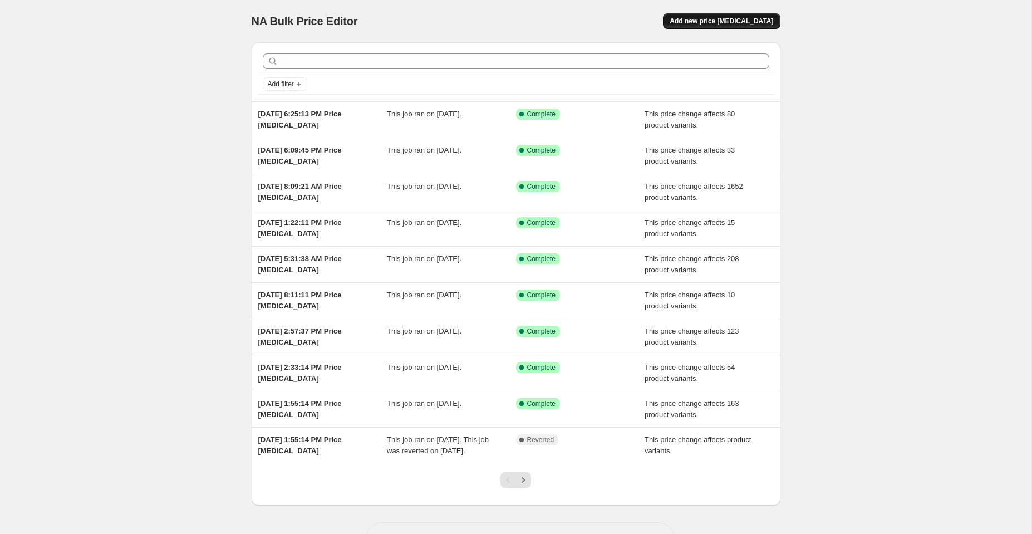 This screenshot has height=534, width=1032. What do you see at coordinates (694, 192) in the screenshot?
I see `span: This price change affects 1652 product variants.` at bounding box center [694, 192].